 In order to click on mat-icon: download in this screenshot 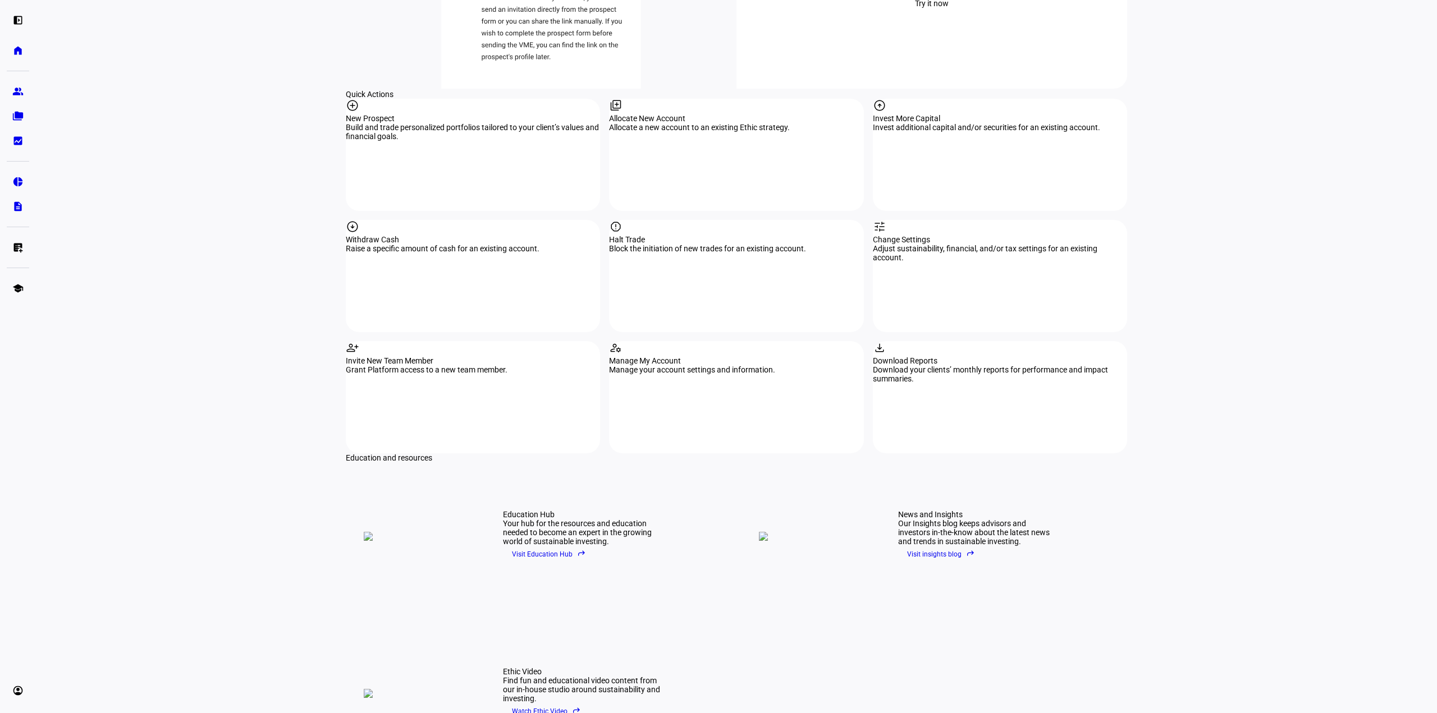, I will do `click(879, 348)`.